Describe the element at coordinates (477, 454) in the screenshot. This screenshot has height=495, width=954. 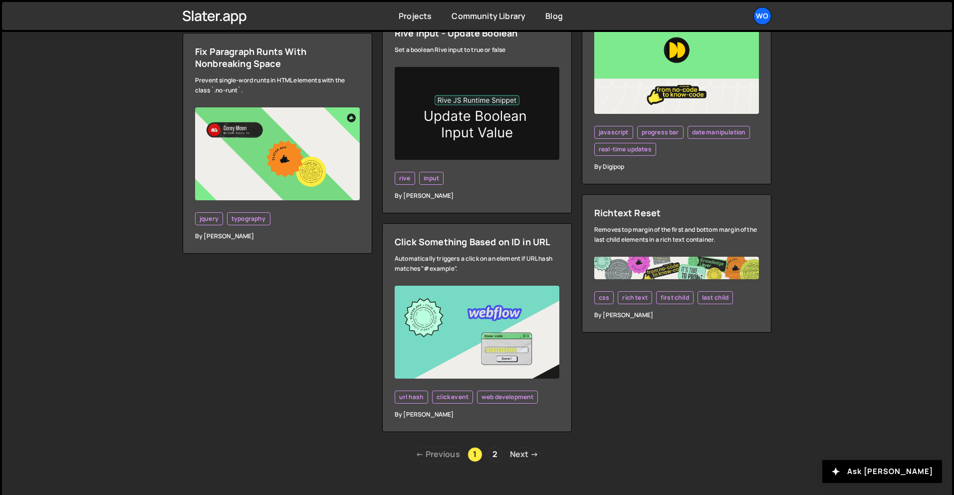
I see `div: Pagination` at that location.